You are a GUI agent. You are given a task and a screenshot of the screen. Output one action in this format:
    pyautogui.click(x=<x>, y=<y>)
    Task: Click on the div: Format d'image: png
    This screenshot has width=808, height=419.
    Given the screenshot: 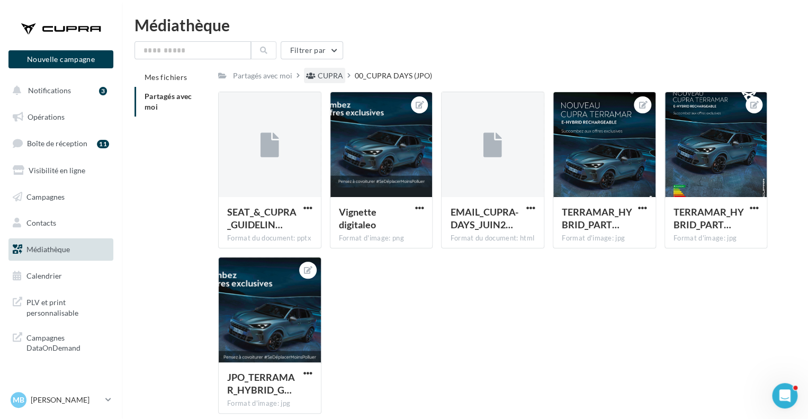 What is the action you would take?
    pyautogui.click(x=381, y=238)
    